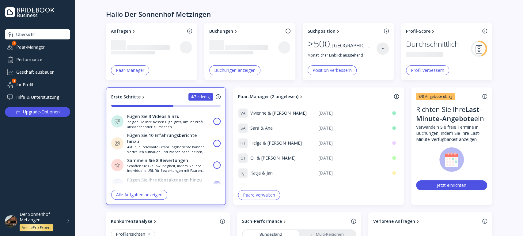  What do you see at coordinates (394, 222) in the screenshot?
I see `div: Verlorene Anfragen` at bounding box center [394, 222].